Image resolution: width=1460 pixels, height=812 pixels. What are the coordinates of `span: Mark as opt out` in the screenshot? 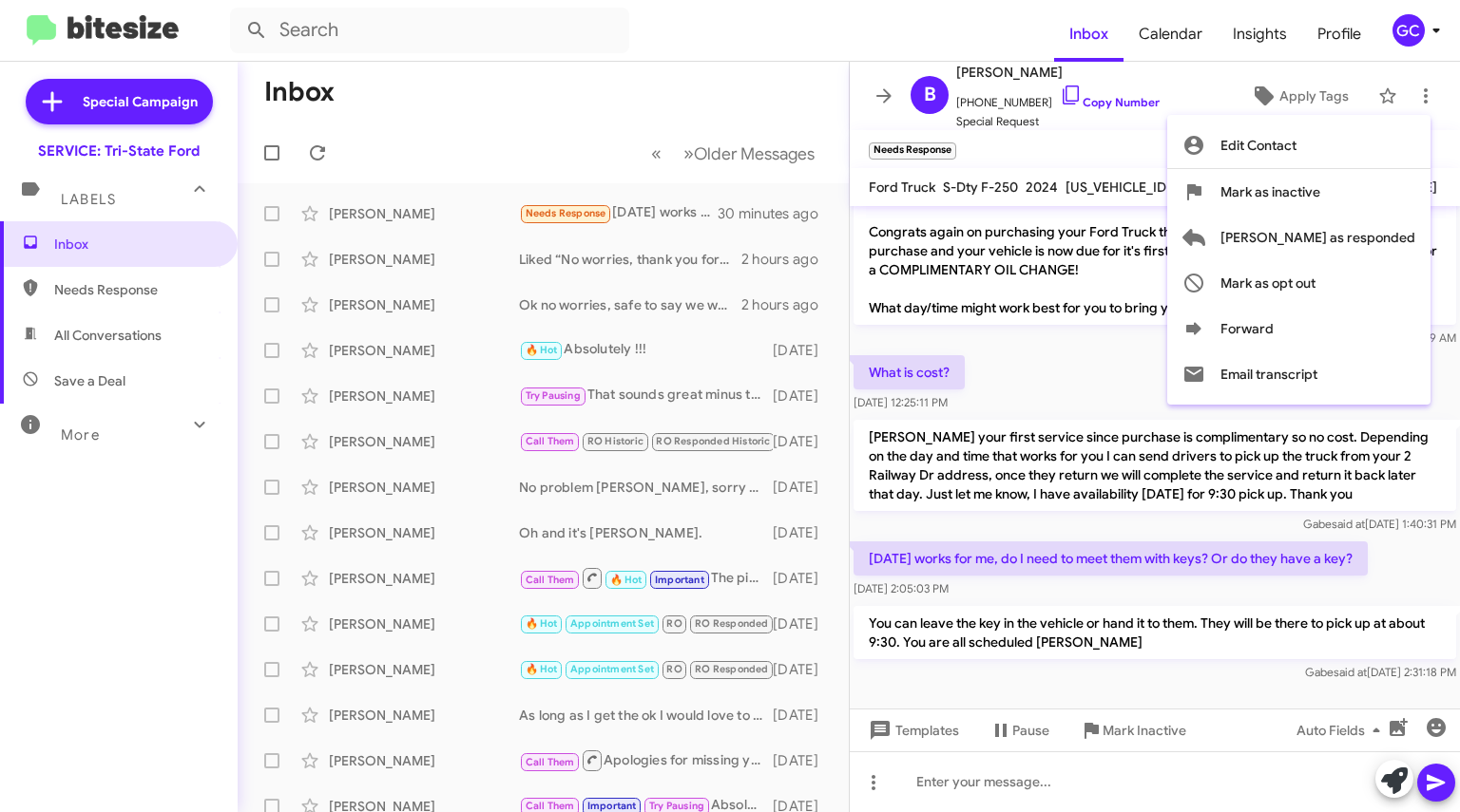 It's located at (1268, 283).